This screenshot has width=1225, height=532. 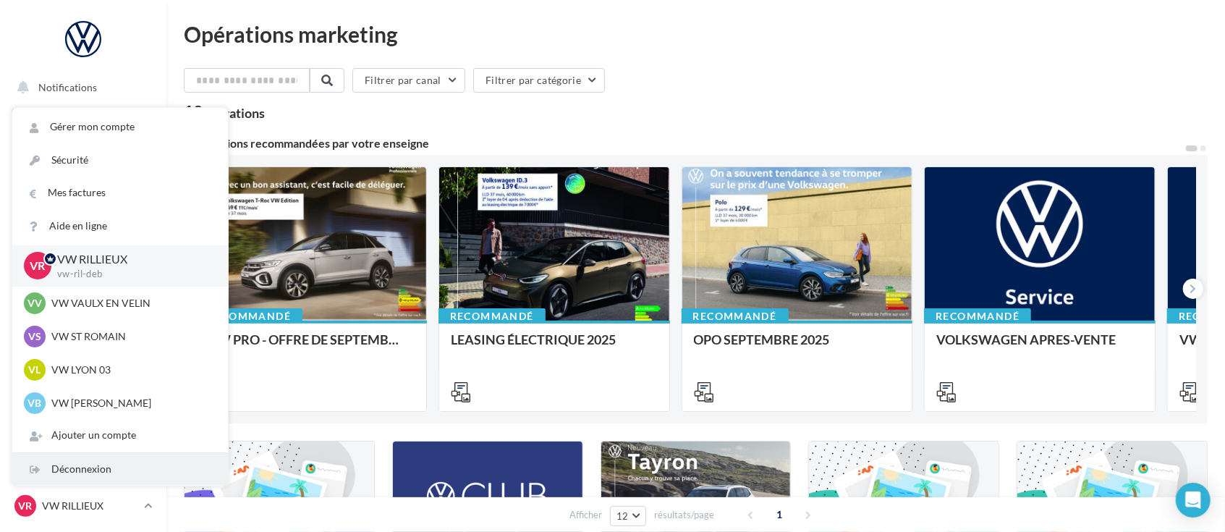 I want to click on a: PLV et print personnalisable, so click(x=83, y=382).